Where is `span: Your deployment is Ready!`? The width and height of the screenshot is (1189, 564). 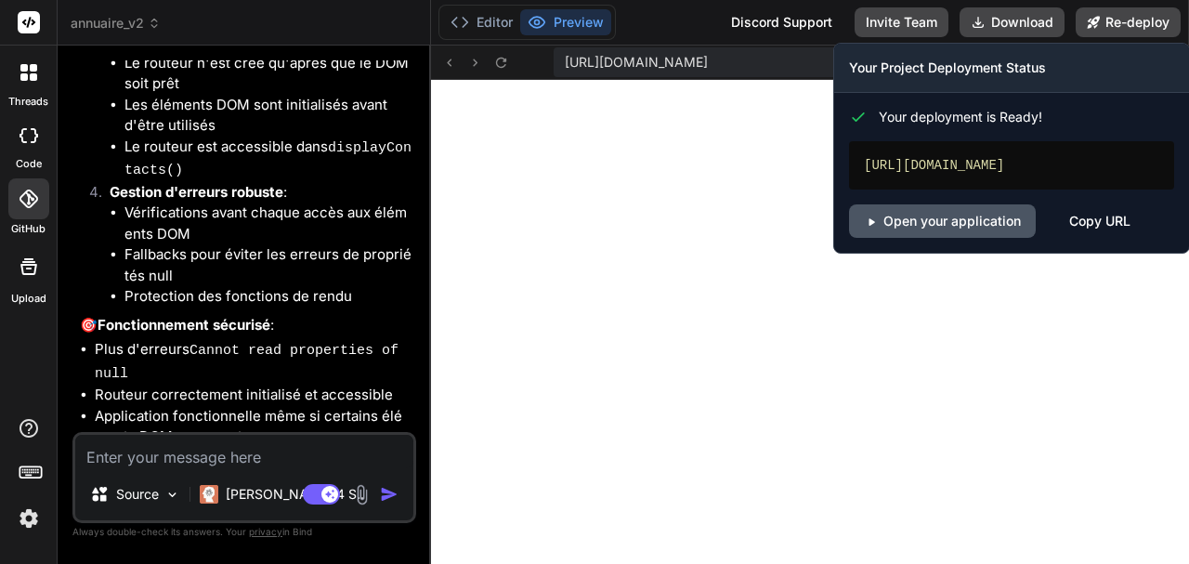
span: Your deployment is Ready! is located at coordinates (960, 117).